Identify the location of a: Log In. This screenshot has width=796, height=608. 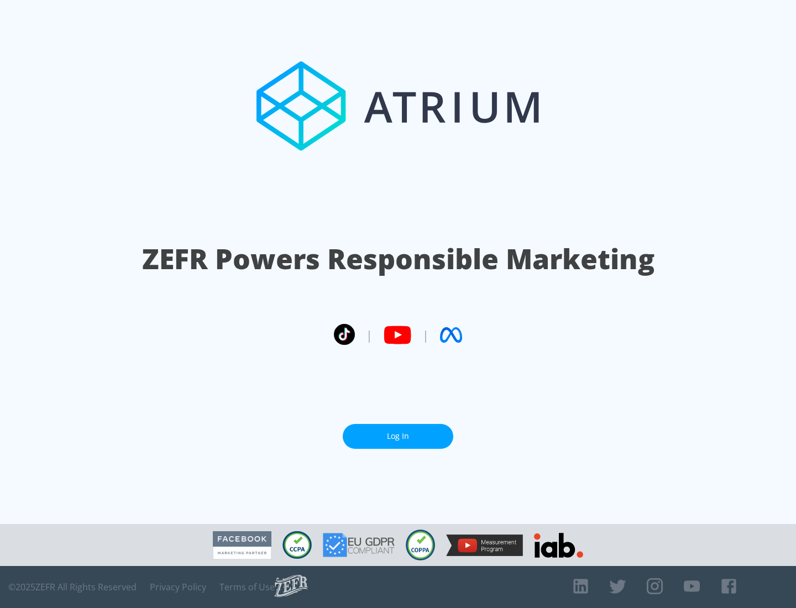
(398, 436).